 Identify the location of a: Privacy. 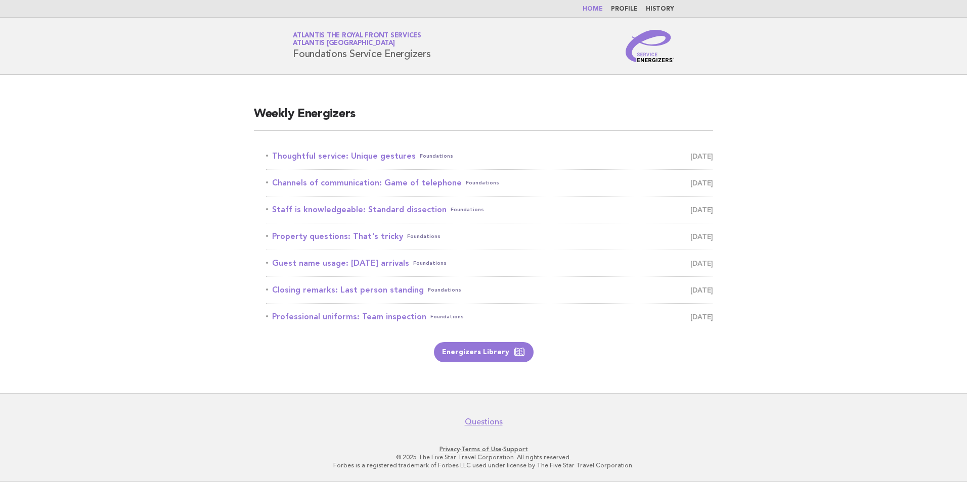
(449, 449).